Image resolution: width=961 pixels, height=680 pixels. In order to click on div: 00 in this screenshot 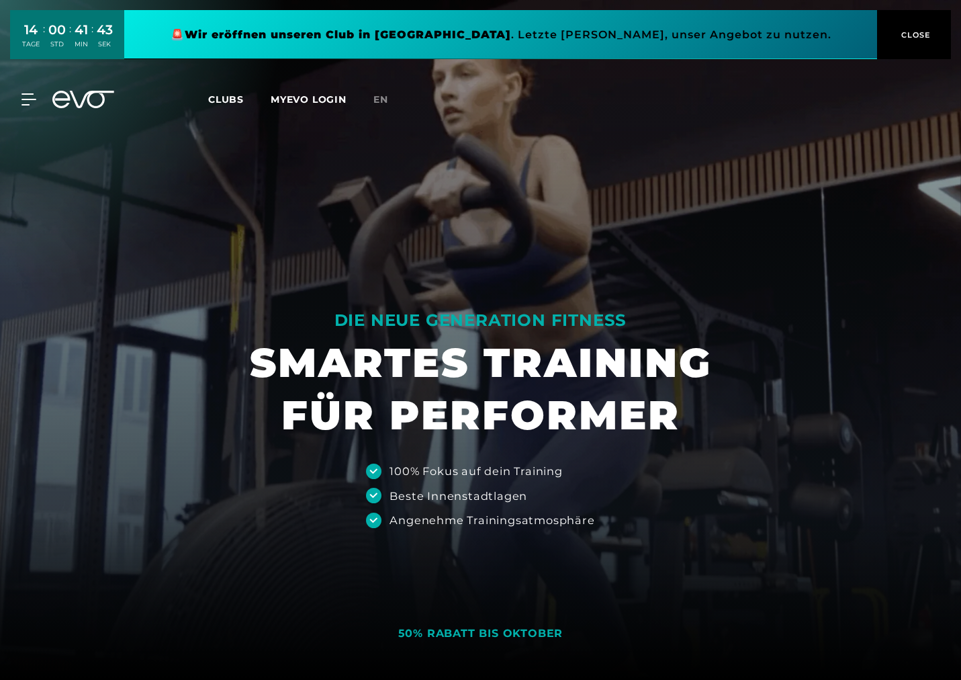, I will do `click(57, 30)`.